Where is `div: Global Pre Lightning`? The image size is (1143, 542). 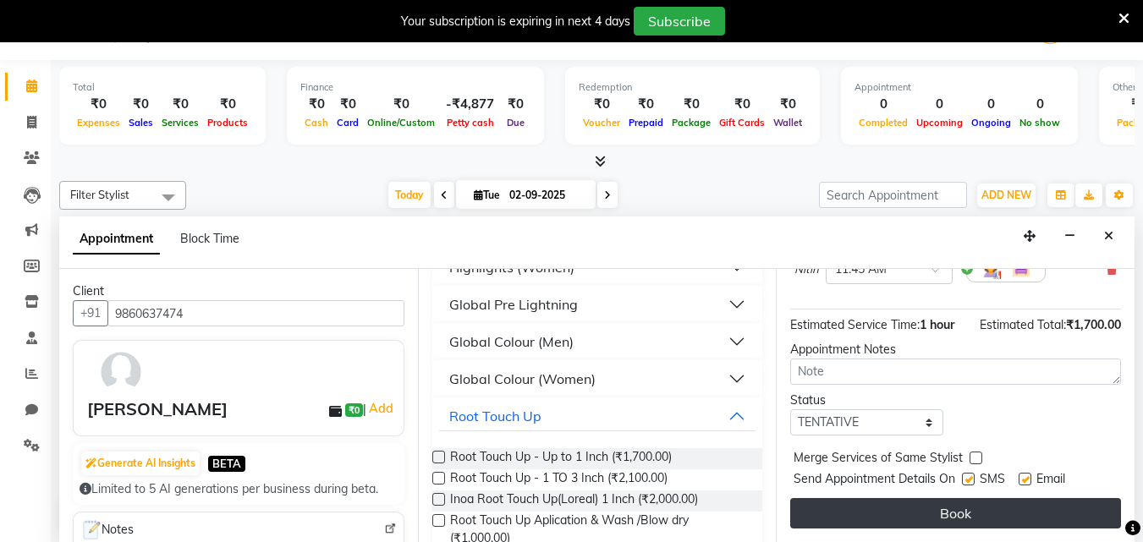
div: Global Pre Lightning is located at coordinates (513, 304).